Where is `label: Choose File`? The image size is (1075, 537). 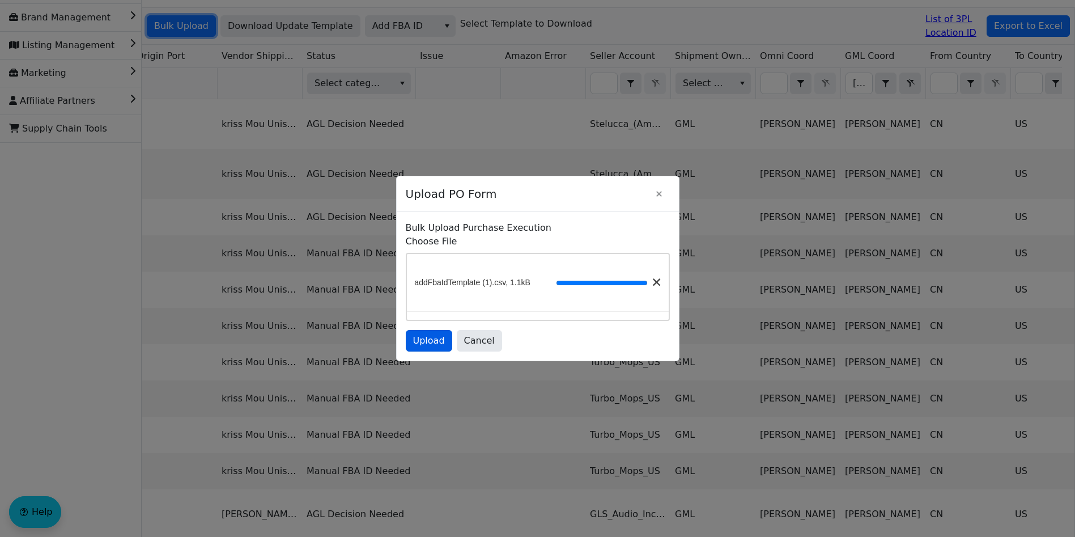
label: Choose File is located at coordinates (538, 241).